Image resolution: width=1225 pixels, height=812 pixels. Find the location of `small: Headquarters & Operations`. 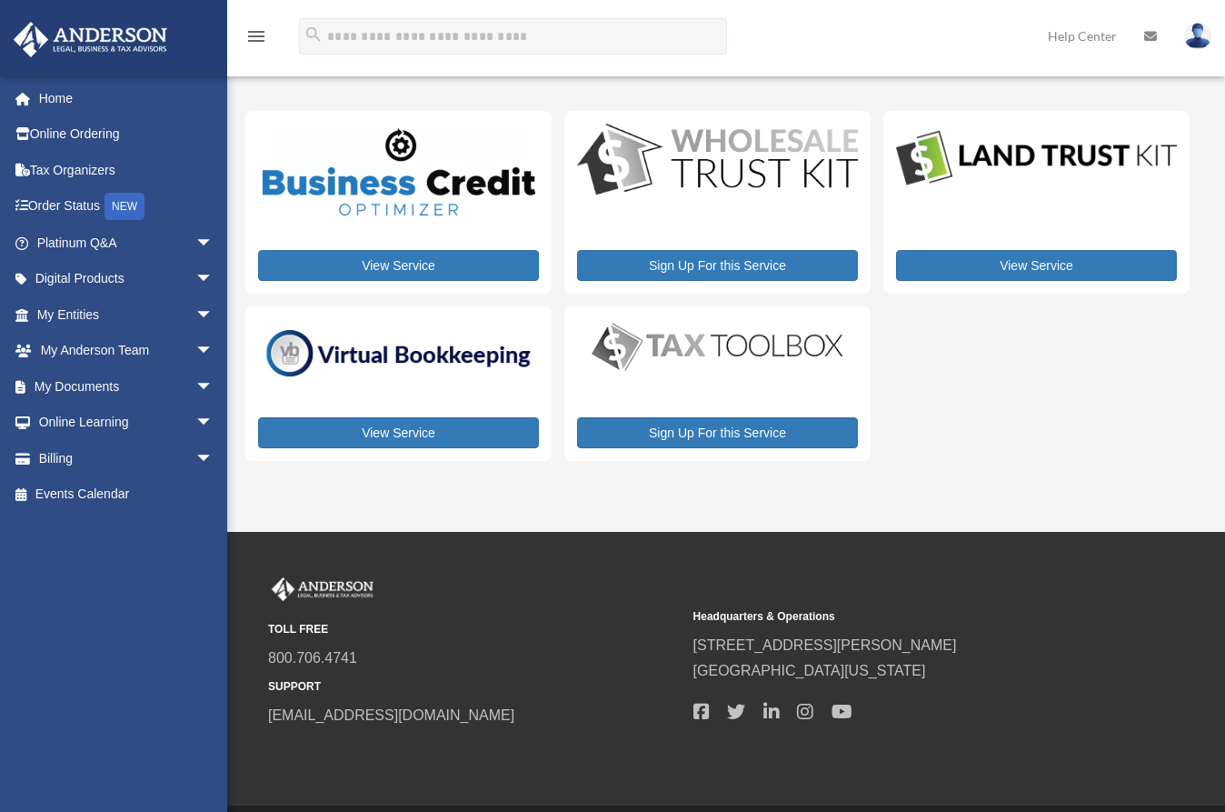

small: Headquarters & Operations is located at coordinates (900, 616).